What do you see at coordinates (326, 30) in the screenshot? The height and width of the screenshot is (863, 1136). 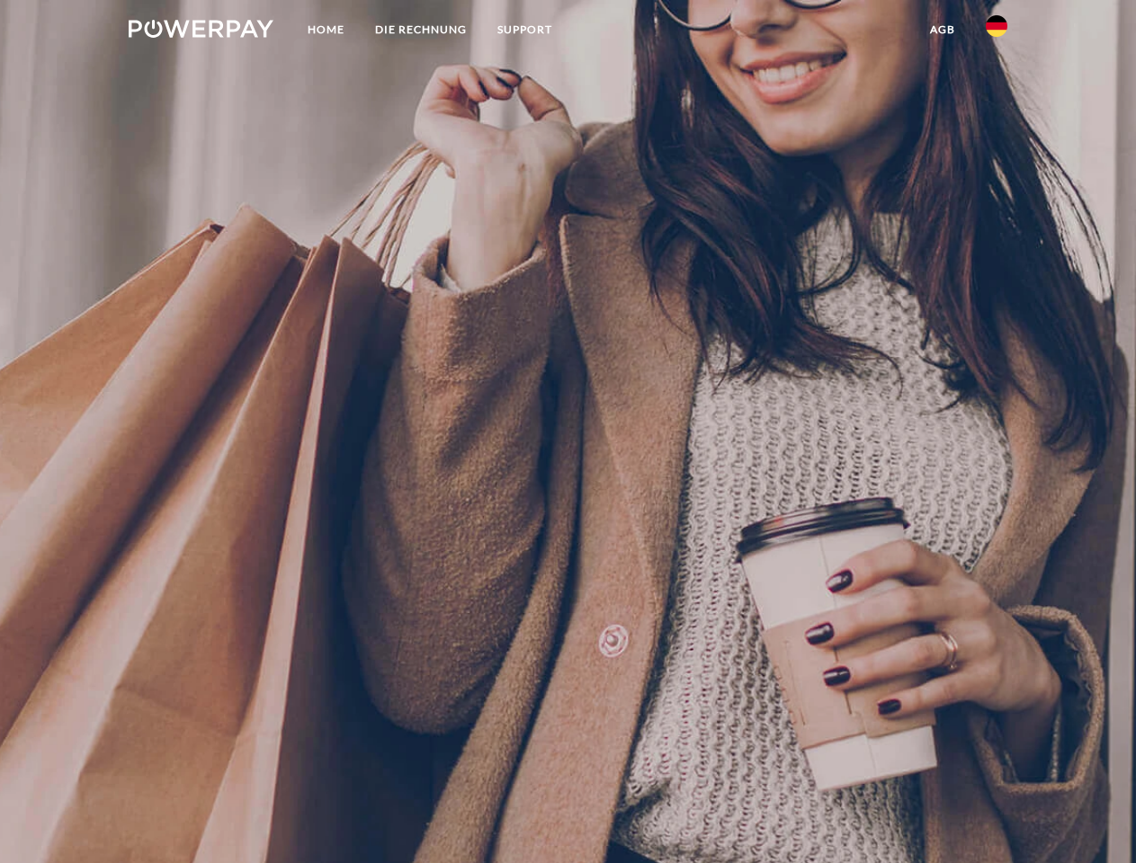 I see `a: Home` at bounding box center [326, 30].